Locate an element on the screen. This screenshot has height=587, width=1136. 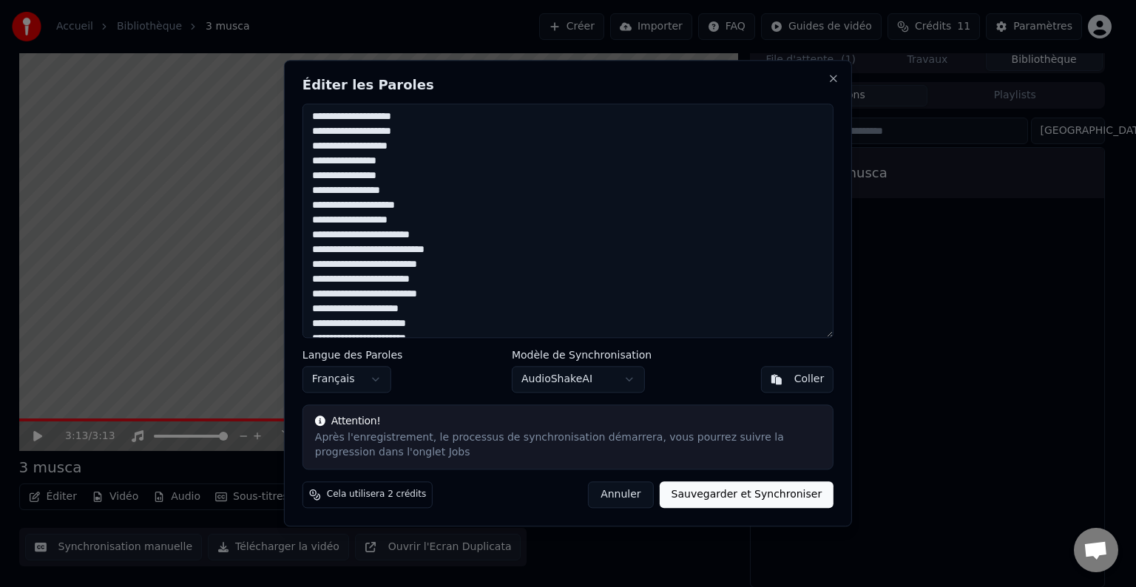
button: Coller is located at coordinates (797, 380).